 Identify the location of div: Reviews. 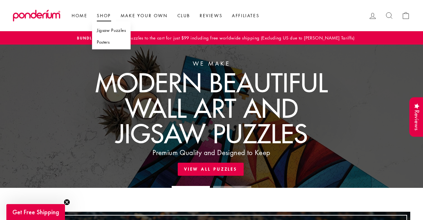
(416, 117).